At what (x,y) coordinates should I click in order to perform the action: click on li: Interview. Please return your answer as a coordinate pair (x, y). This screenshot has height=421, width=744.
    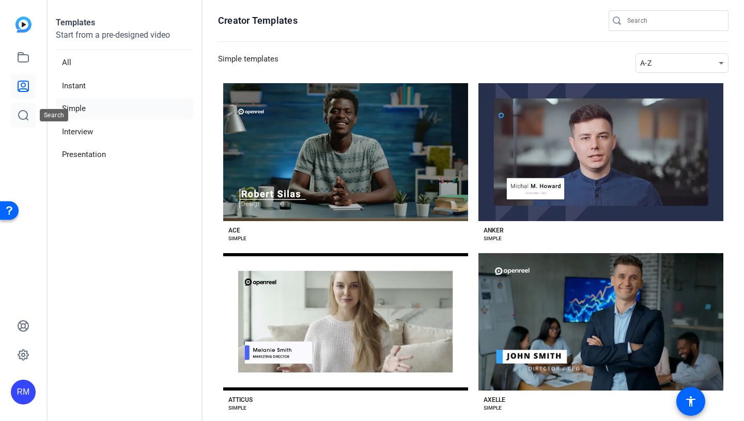
    Looking at the image, I should click on (125, 132).